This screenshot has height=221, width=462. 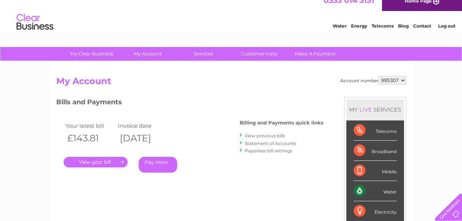 What do you see at coordinates (315, 54) in the screenshot?
I see `a: Make A Payment` at bounding box center [315, 54].